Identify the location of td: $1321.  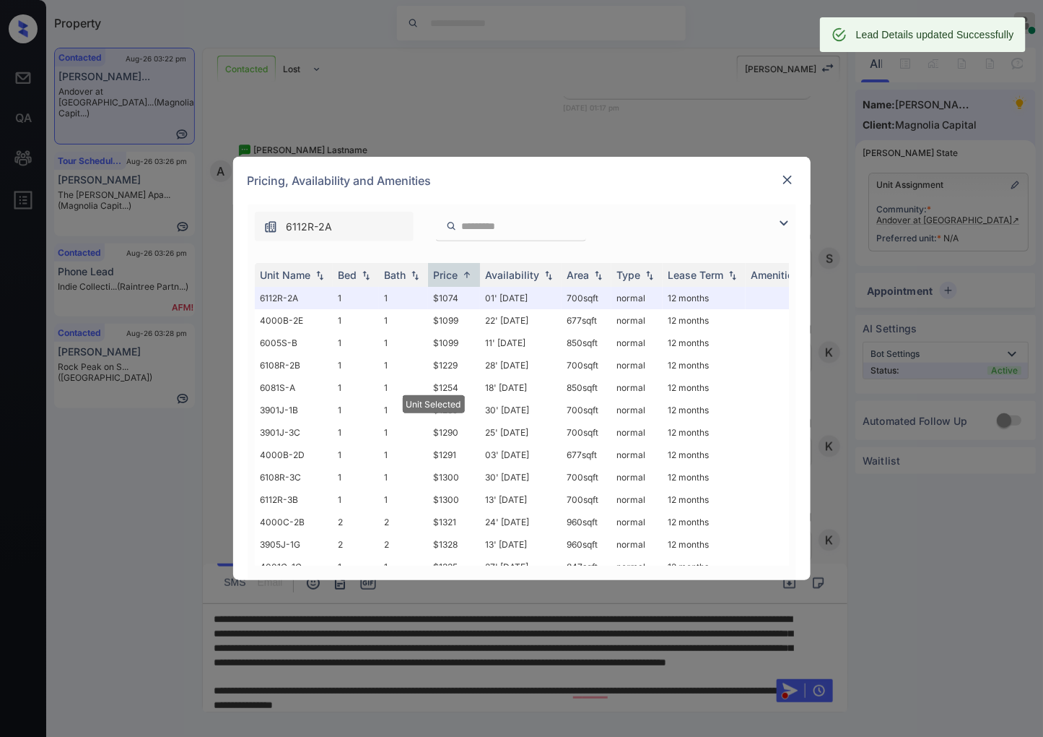
(454, 521).